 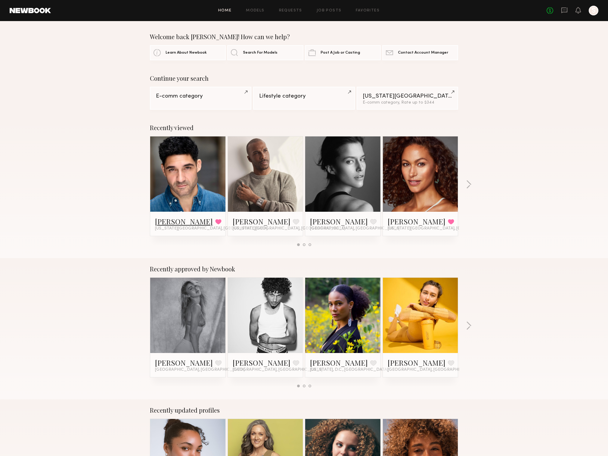 What do you see at coordinates (304, 78) in the screenshot?
I see `div: Continue your search` at bounding box center [304, 78].